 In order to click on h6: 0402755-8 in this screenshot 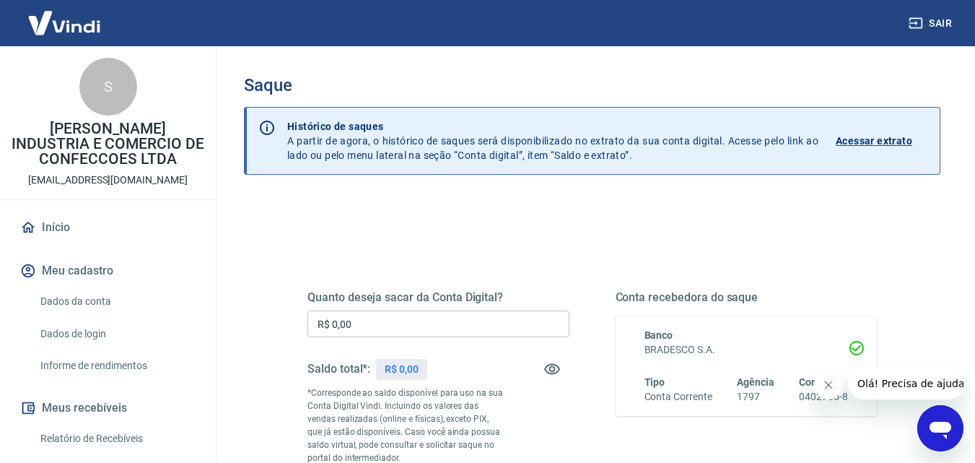, I will do `click(824, 396)`.